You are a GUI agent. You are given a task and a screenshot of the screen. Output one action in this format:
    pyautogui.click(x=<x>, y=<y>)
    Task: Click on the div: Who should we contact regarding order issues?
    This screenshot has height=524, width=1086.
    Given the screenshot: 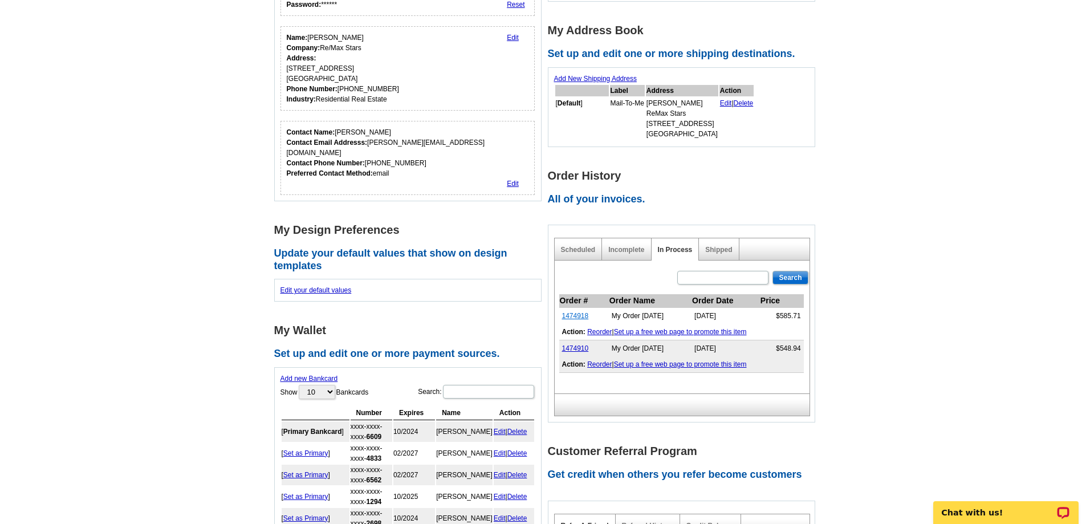 What is the action you would take?
    pyautogui.click(x=408, y=158)
    